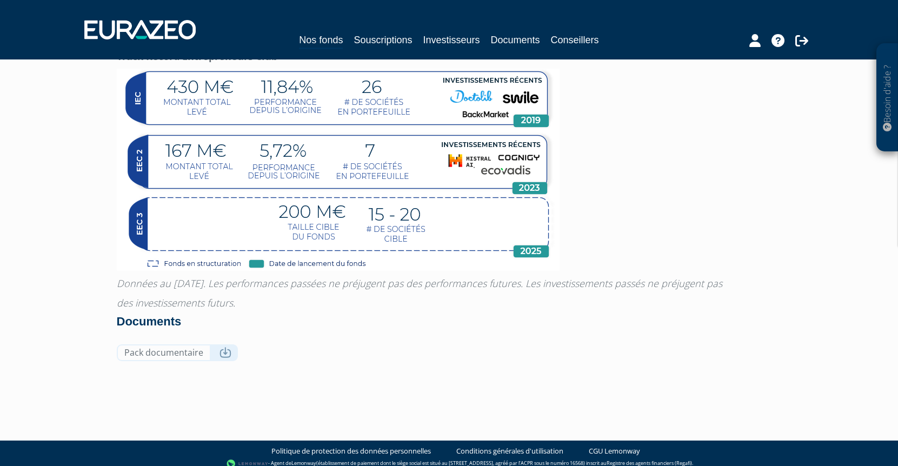 The height and width of the screenshot is (466, 898). What do you see at coordinates (177, 353) in the screenshot?
I see `a: Pack documentaire` at bounding box center [177, 353].